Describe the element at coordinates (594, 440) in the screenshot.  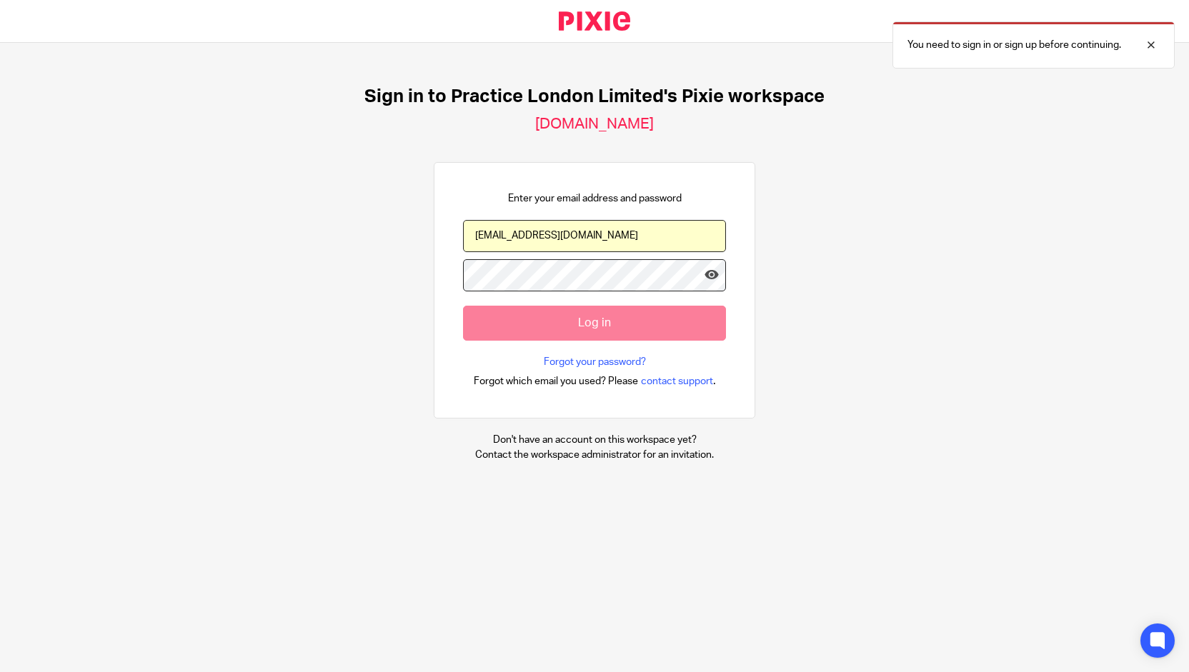
I see `p: Don't have an account on this workspace yet?` at that location.